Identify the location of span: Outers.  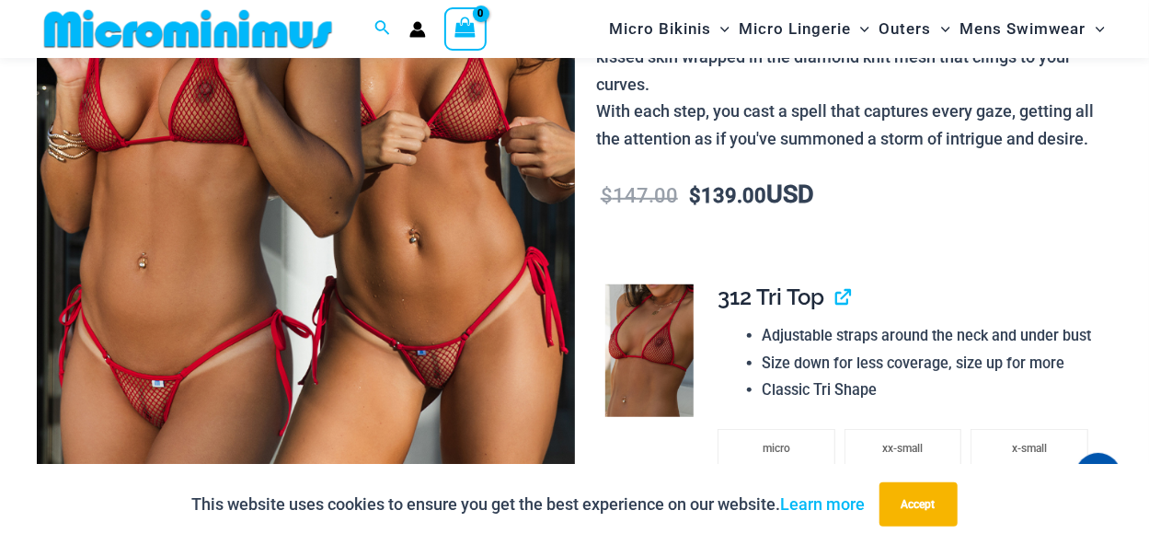
(905, 29).